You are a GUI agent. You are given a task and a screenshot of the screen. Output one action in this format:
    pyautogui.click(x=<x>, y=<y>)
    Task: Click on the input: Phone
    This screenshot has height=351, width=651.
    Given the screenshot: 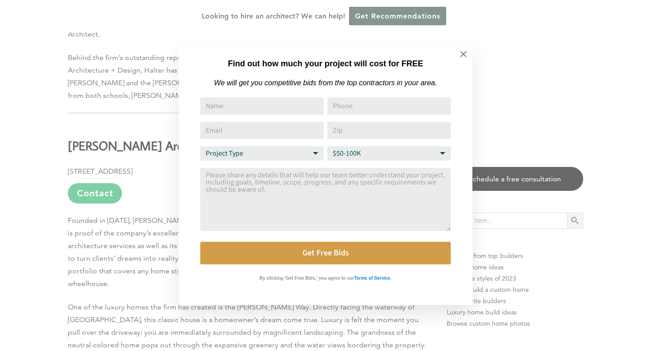 What is the action you would take?
    pyautogui.click(x=389, y=106)
    